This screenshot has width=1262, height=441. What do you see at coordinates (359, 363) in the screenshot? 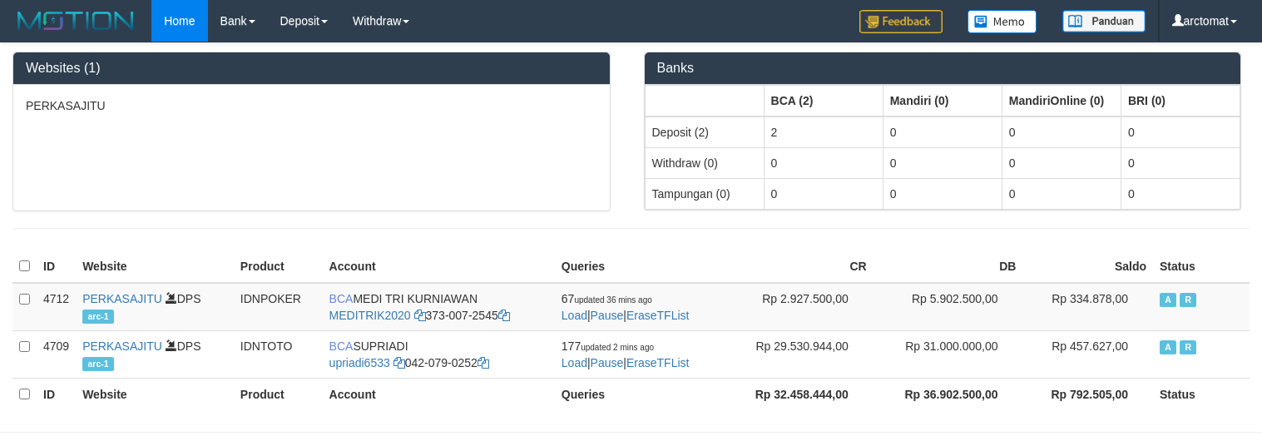
I see `a: upriadi6533` at bounding box center [359, 363].